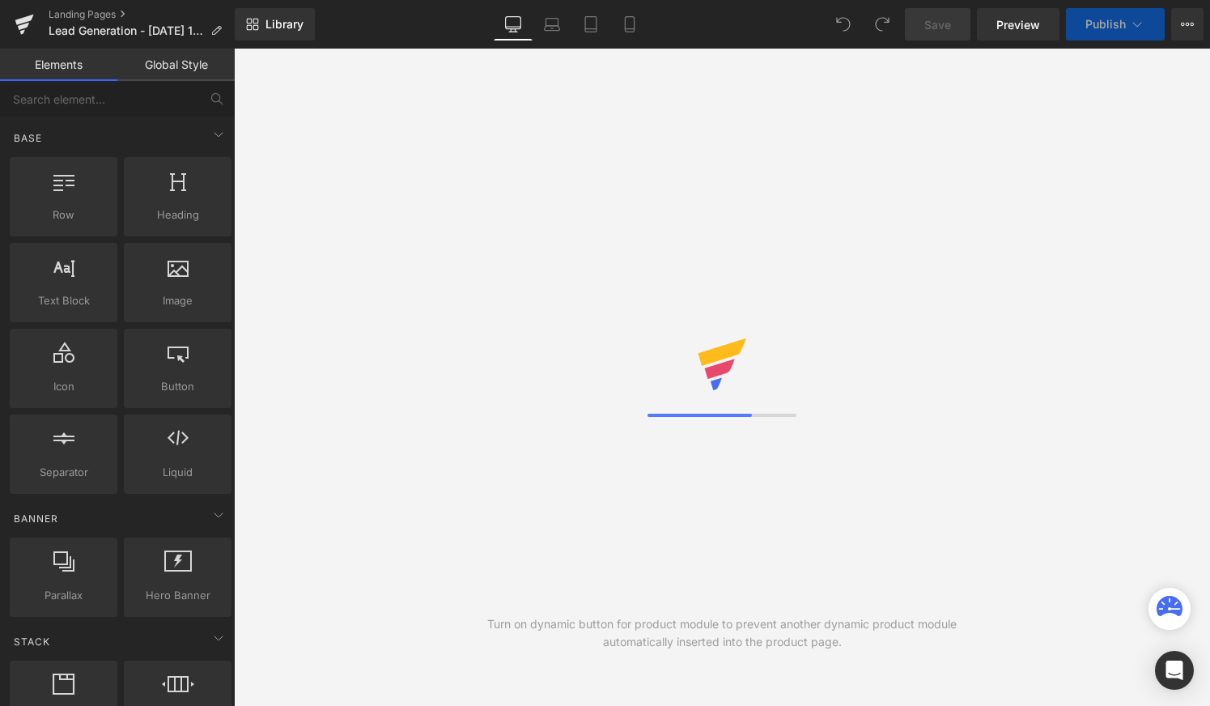 This screenshot has width=1210, height=706. Describe the element at coordinates (937, 24) in the screenshot. I see `span: Save` at that location.